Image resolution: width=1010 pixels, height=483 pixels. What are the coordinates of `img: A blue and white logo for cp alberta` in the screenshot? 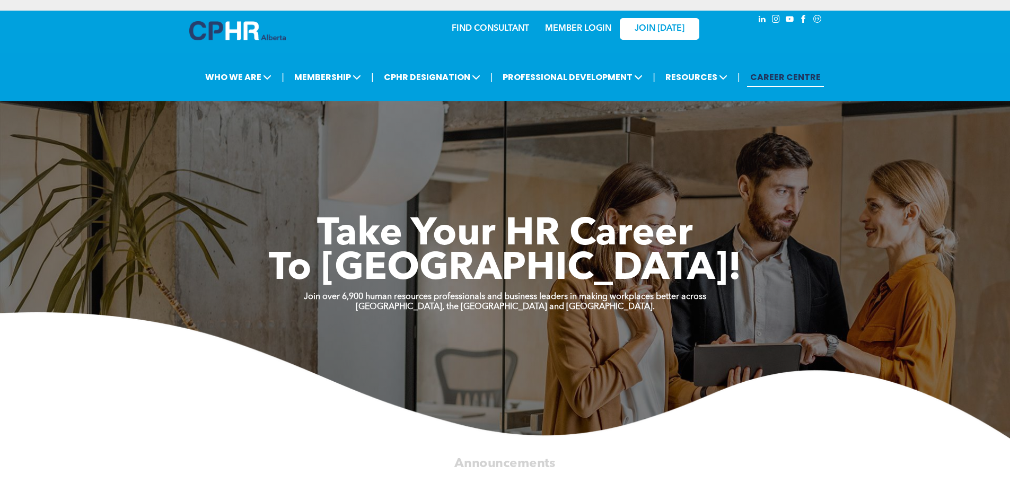 It's located at (237, 31).